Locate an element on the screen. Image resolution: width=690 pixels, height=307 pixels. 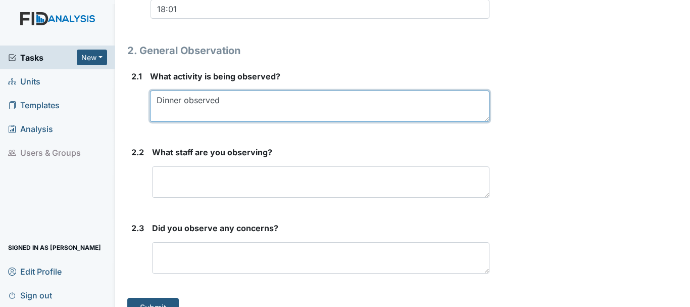
h1: 2. General Observation is located at coordinates (308, 51).